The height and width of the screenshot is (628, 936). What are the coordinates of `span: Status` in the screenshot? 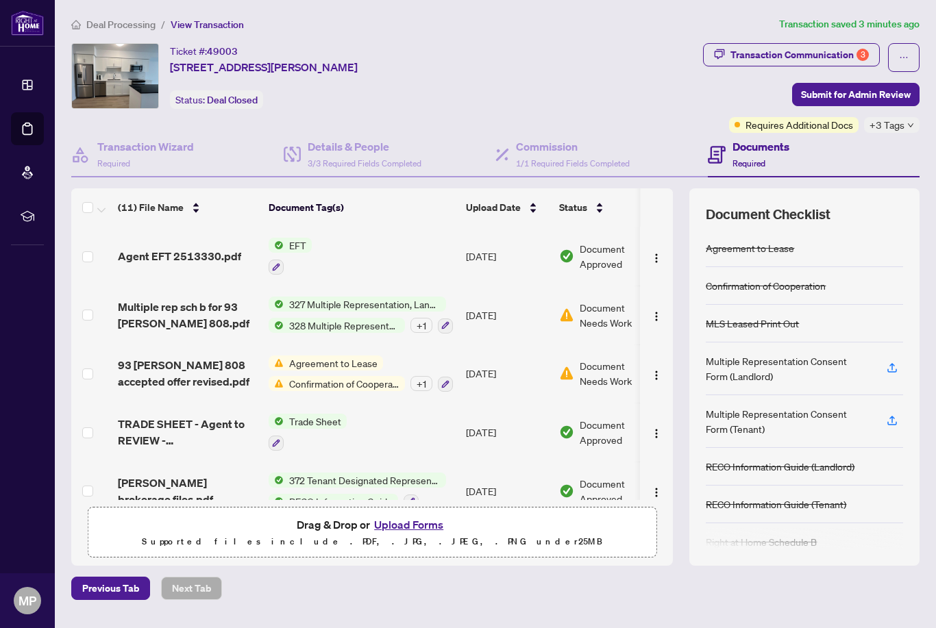 It's located at (573, 208).